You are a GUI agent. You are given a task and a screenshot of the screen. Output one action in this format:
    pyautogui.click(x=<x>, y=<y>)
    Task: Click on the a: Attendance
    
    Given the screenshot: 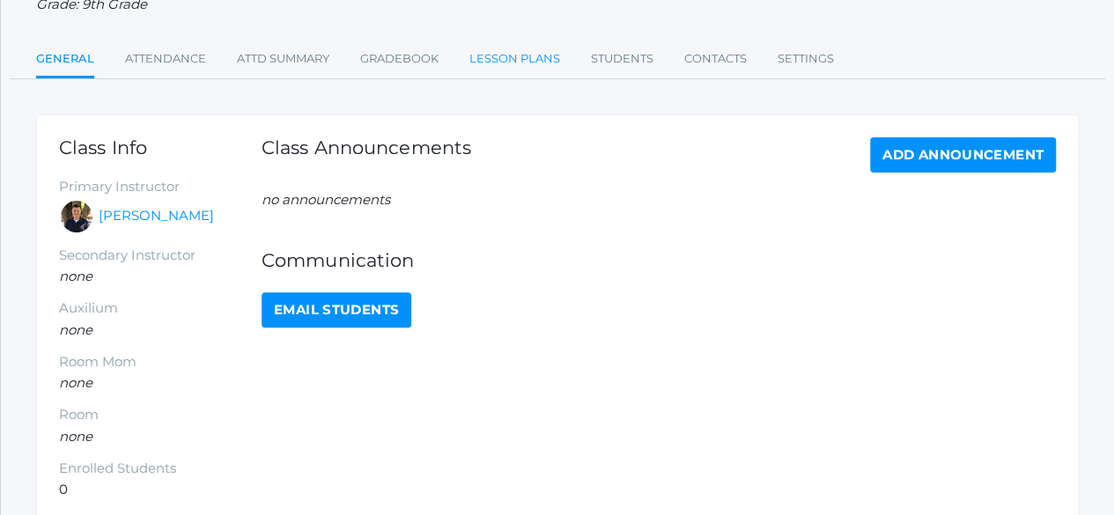 What is the action you would take?
    pyautogui.click(x=166, y=59)
    